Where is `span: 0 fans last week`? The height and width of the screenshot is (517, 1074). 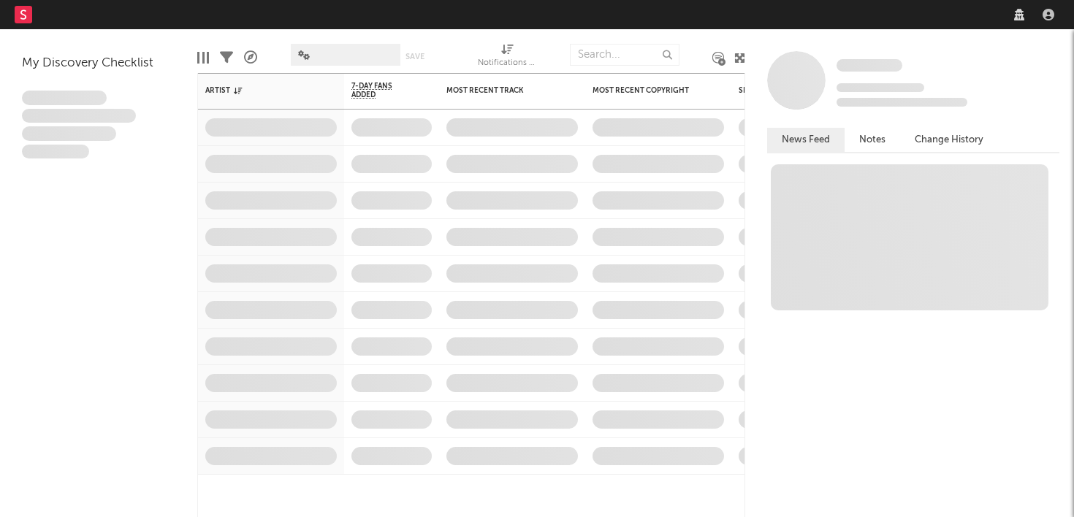 span: 0 fans last week is located at coordinates (901, 102).